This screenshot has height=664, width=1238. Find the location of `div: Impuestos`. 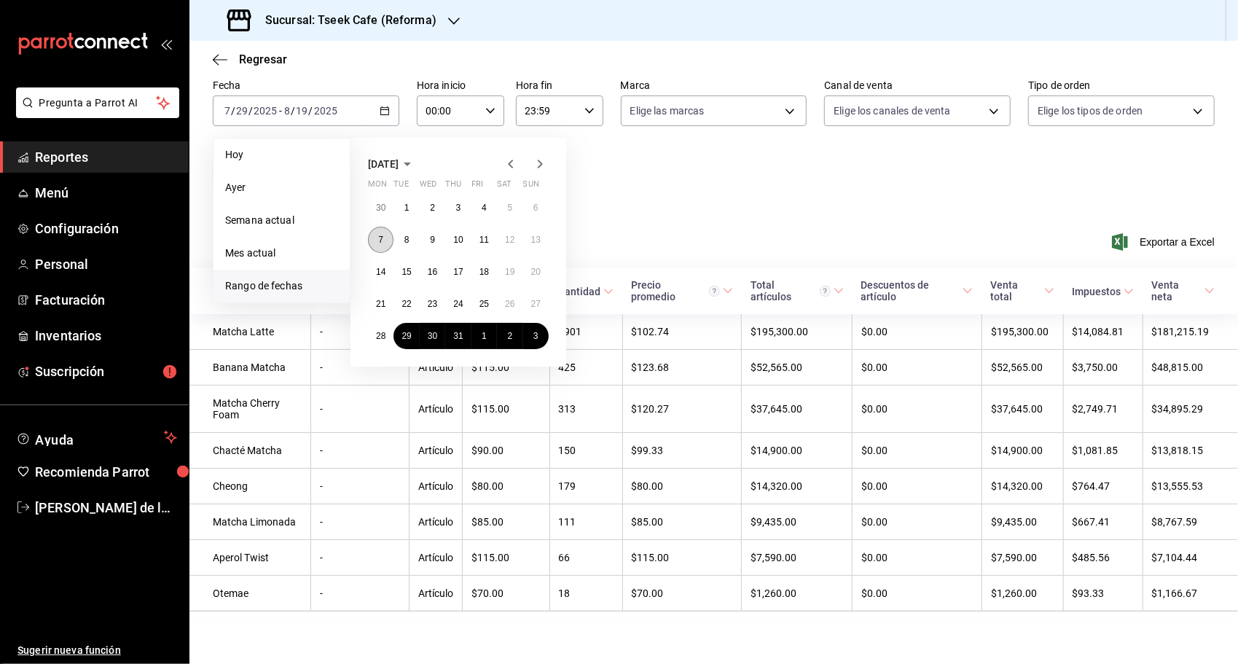

div: Impuestos is located at coordinates (1096, 291).